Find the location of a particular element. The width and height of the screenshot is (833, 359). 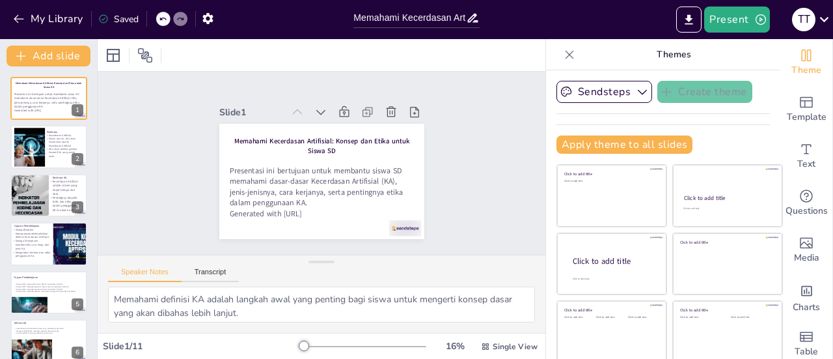

div: Saved is located at coordinates (118, 19).